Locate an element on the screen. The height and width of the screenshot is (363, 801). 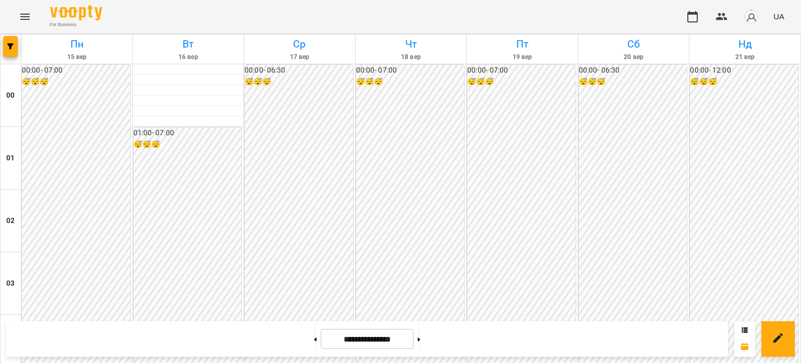
h6: 21 вер is located at coordinates (745, 57).